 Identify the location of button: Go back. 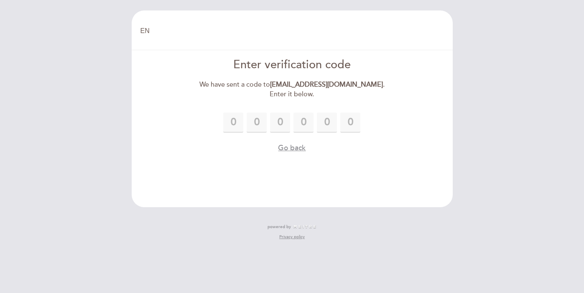
(292, 148).